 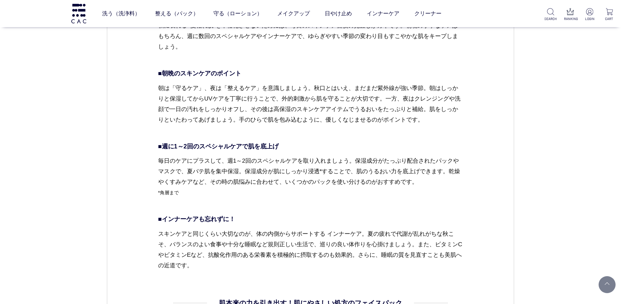 I want to click on p: SEARCH, so click(x=551, y=19).